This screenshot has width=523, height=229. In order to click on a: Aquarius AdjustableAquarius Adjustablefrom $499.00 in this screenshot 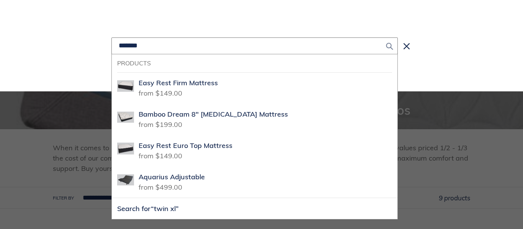, I will do `click(255, 182)`.